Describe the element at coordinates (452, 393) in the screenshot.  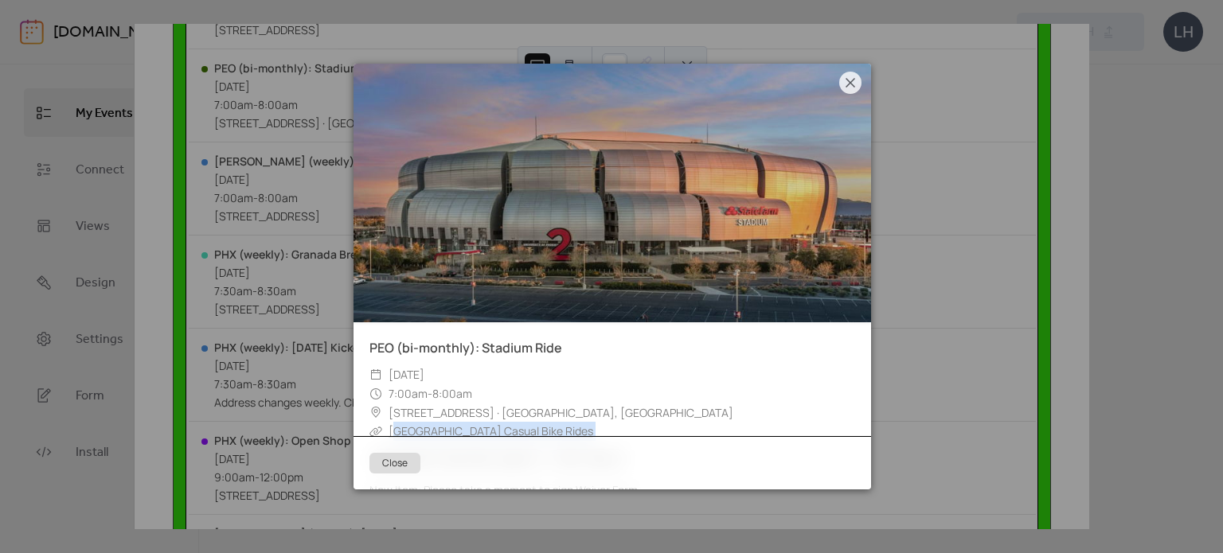
I see `span: 8:00am` at that location.